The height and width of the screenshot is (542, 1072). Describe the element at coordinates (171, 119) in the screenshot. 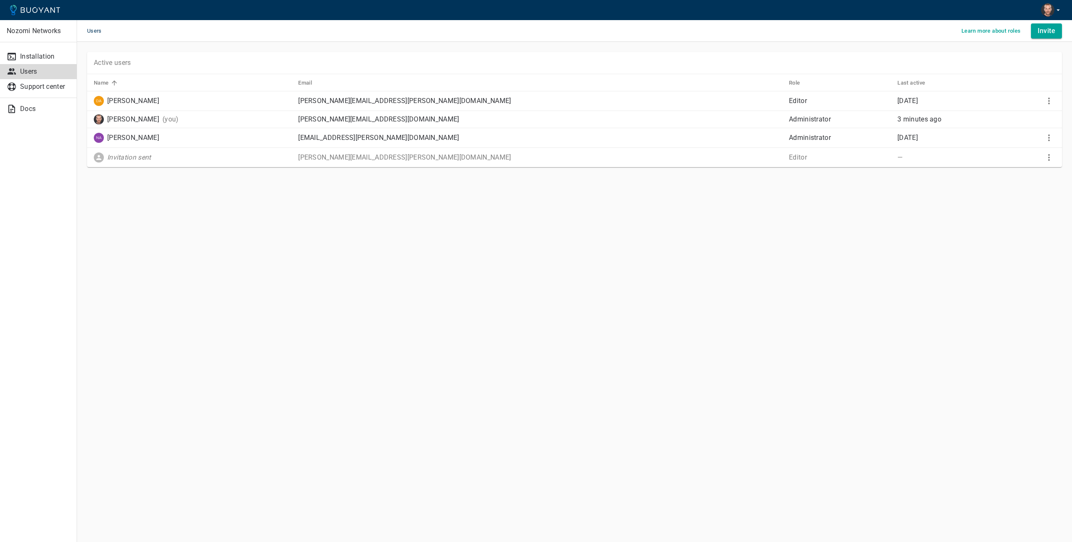

I see `p: (you)` at that location.